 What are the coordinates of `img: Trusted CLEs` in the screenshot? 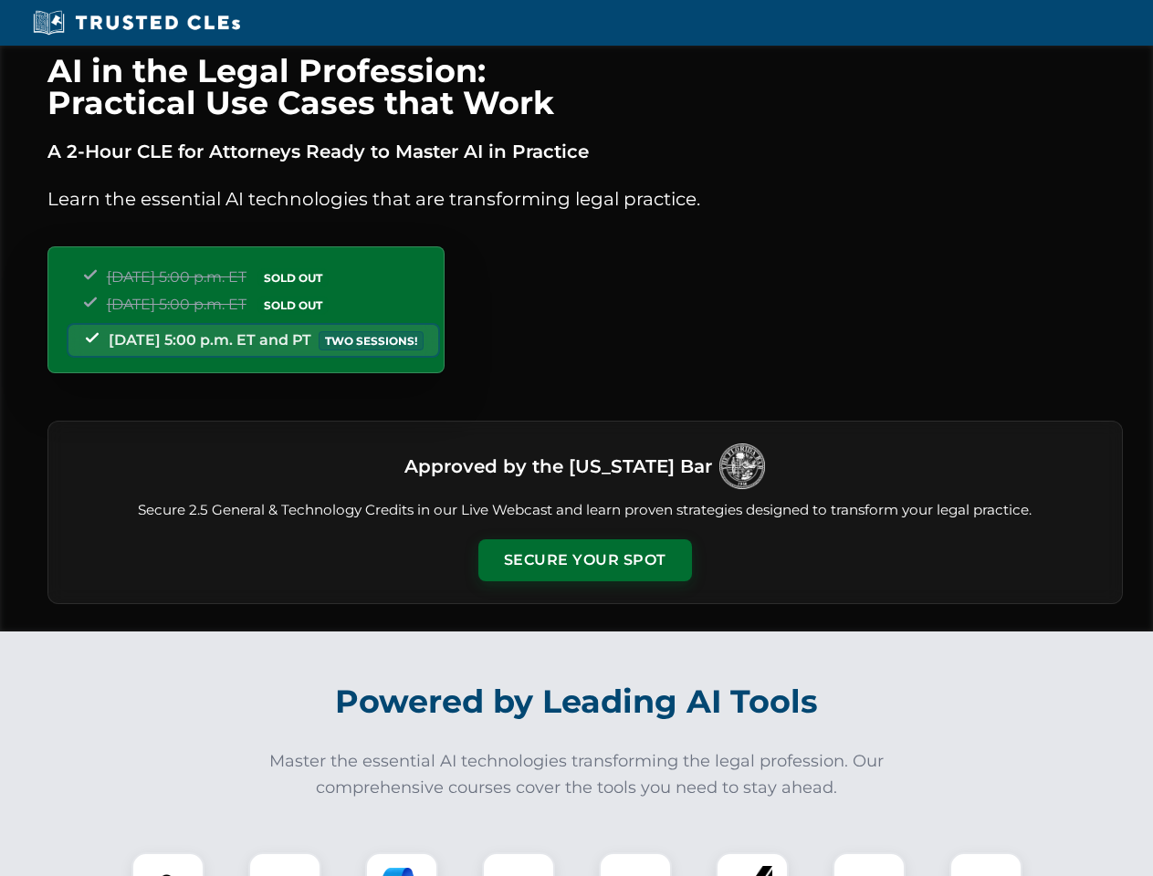 It's located at (136, 23).